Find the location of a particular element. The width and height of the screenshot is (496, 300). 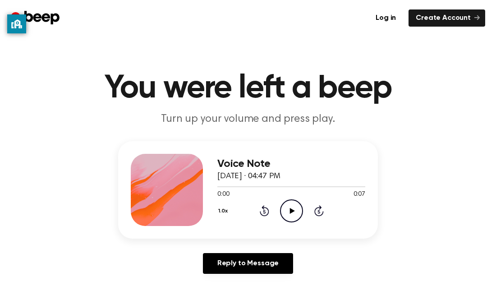

a: Create Account is located at coordinates (446, 18).